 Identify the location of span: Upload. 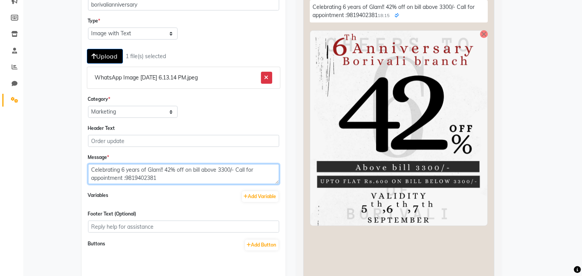
(105, 56).